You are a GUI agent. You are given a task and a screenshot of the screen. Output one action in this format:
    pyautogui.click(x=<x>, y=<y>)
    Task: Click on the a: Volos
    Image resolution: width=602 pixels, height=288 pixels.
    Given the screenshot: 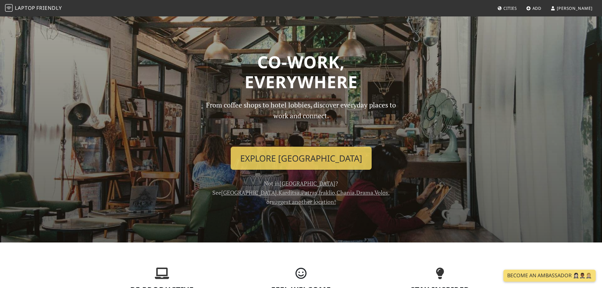 What is the action you would take?
    pyautogui.click(x=381, y=192)
    